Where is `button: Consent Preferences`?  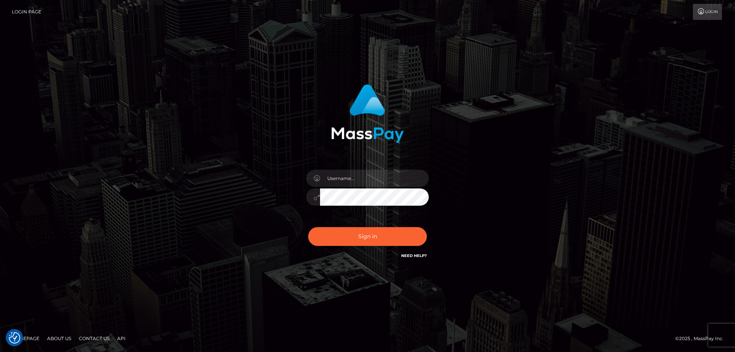
button: Consent Preferences is located at coordinates (15, 338).